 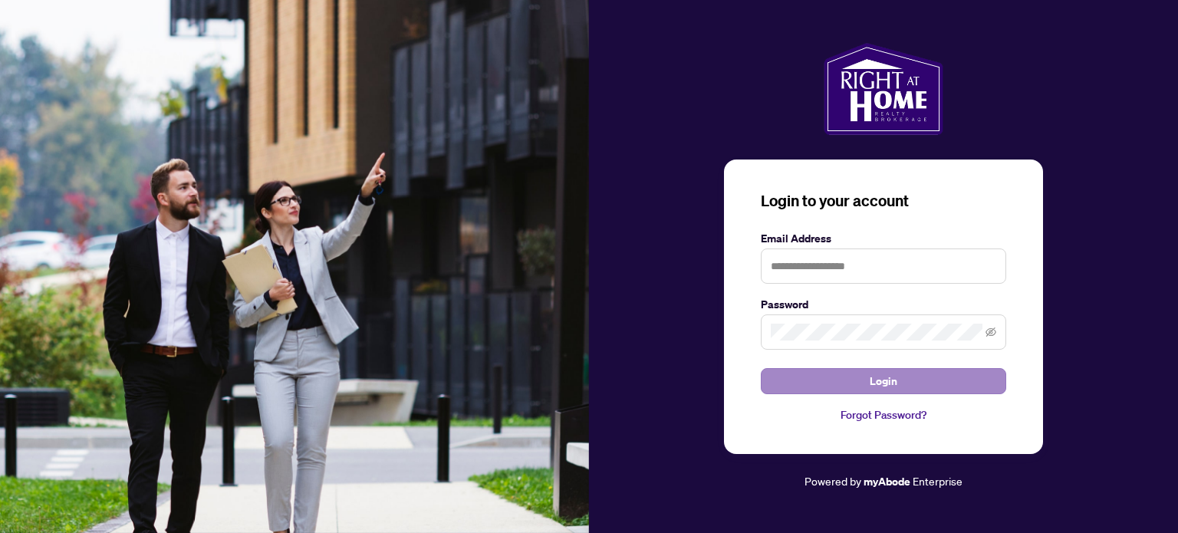 What do you see at coordinates (884, 305) in the screenshot?
I see `label: Password` at bounding box center [884, 305].